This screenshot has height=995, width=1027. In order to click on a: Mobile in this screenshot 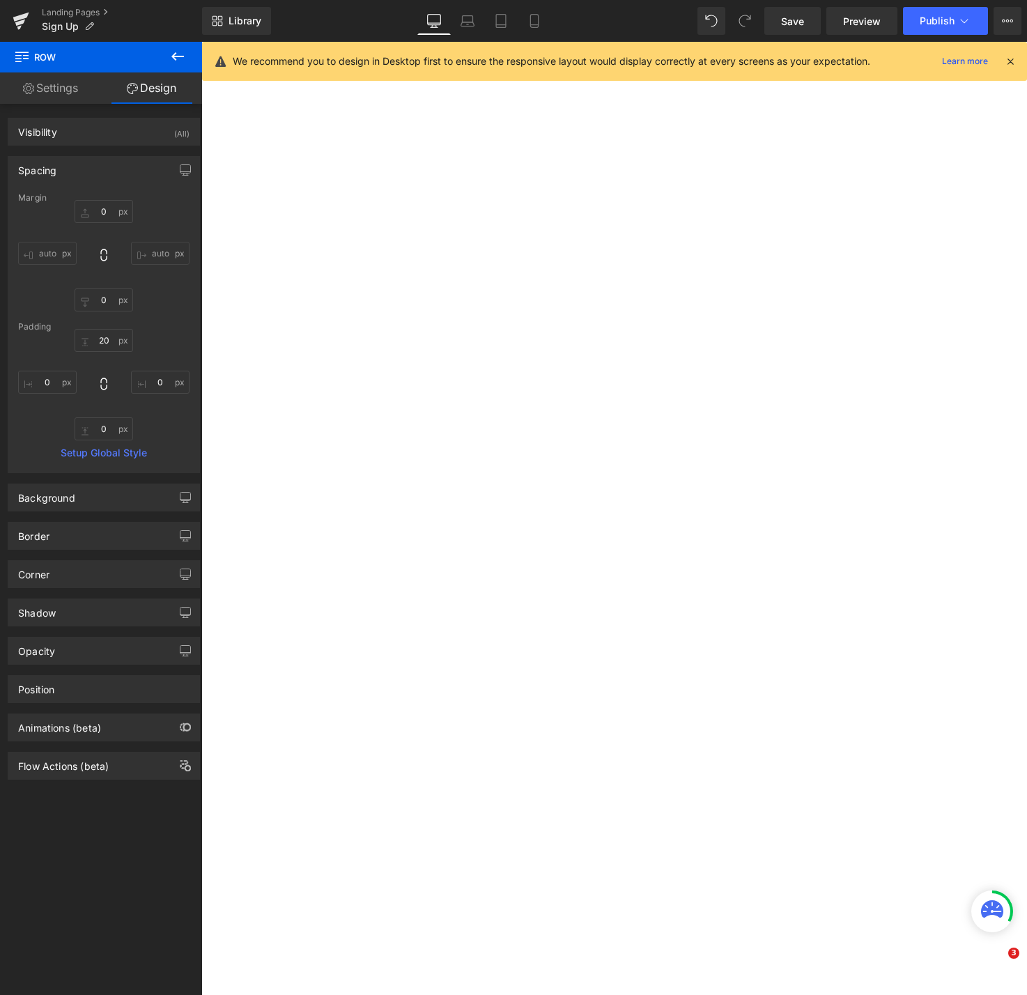, I will do `click(534, 21)`.